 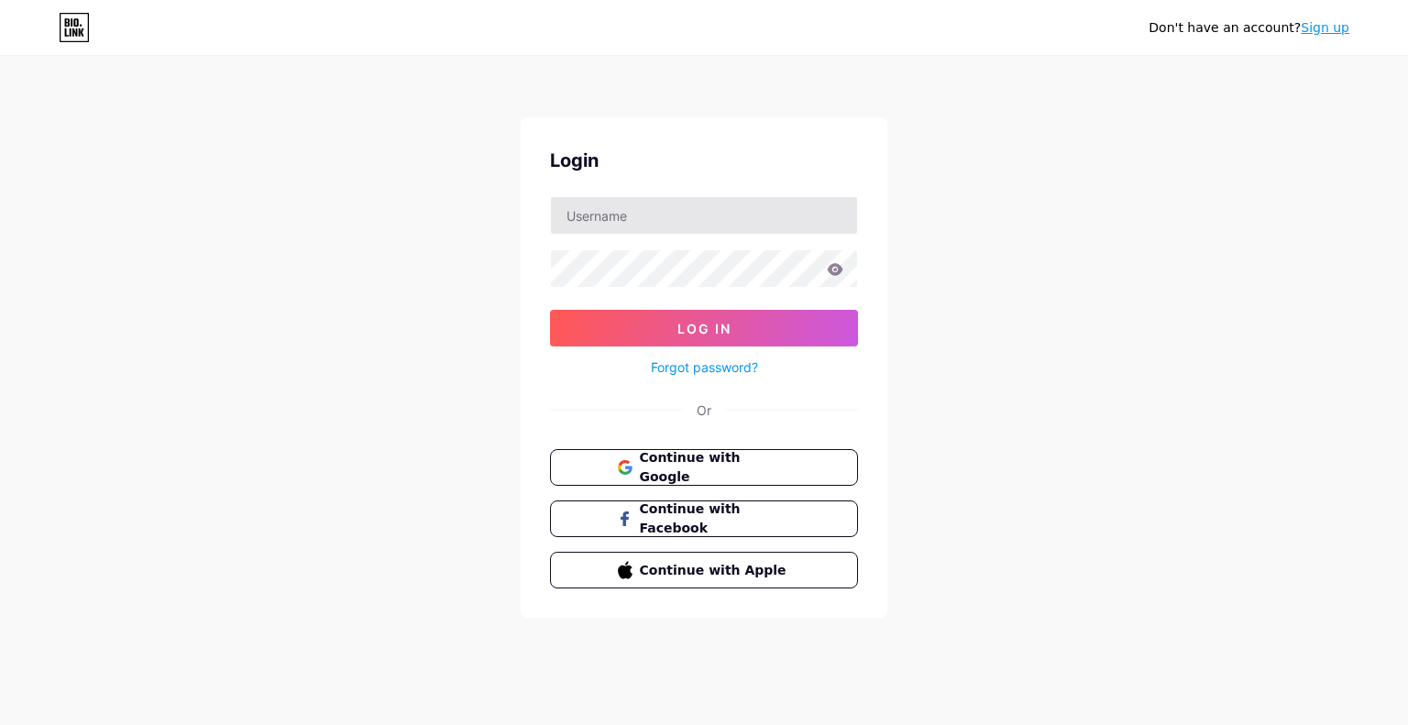 I want to click on a: Sign up, so click(x=1325, y=28).